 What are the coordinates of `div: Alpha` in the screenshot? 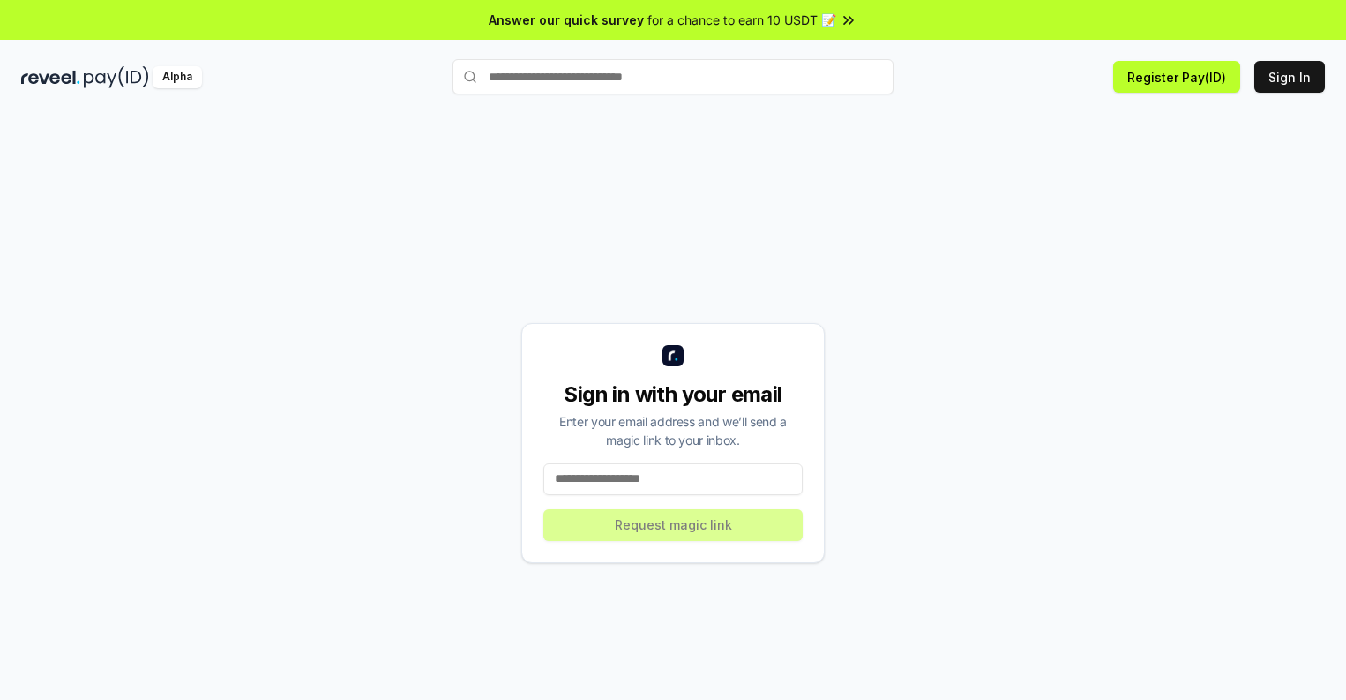 It's located at (177, 77).